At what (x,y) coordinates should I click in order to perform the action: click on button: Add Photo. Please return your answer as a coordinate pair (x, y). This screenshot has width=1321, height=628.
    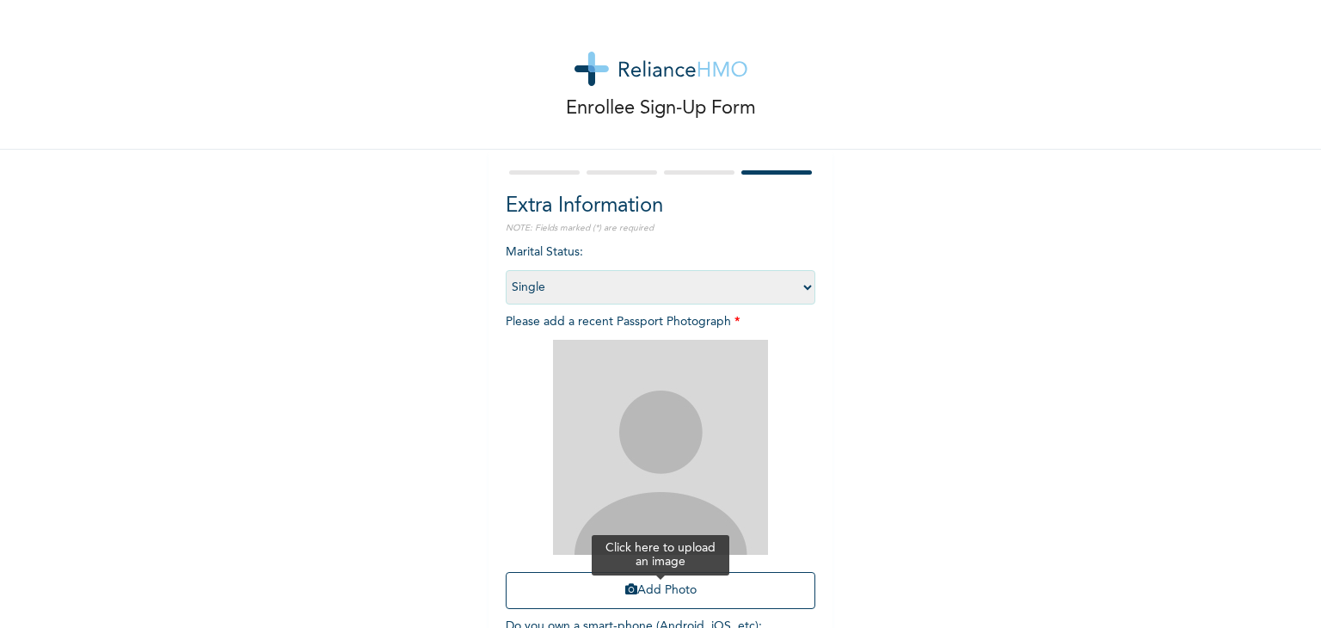
    Looking at the image, I should click on (660, 590).